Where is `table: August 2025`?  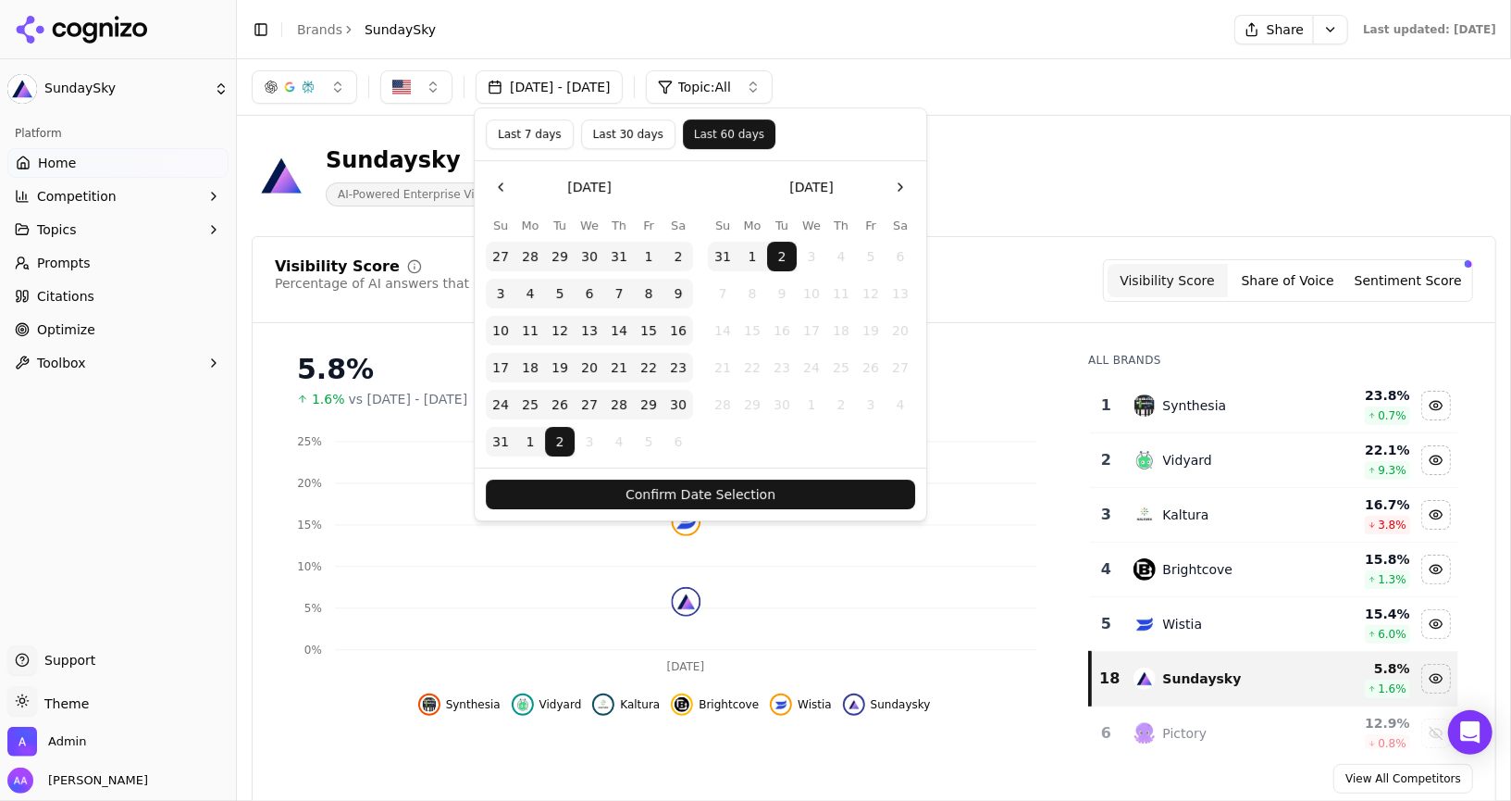
table: August 2025 is located at coordinates (590, 336).